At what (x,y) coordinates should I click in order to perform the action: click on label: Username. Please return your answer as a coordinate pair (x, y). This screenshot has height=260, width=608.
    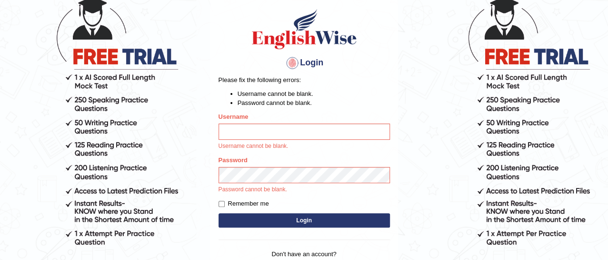
    Looking at the image, I should click on (233, 116).